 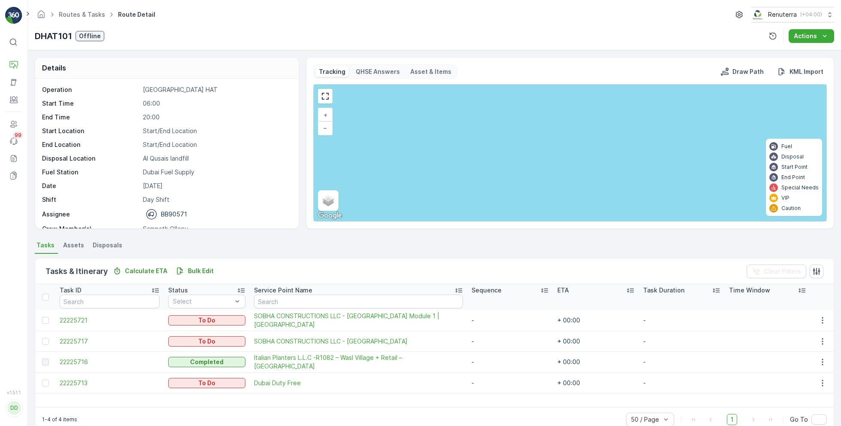 I want to click on span: Disposals, so click(x=107, y=245).